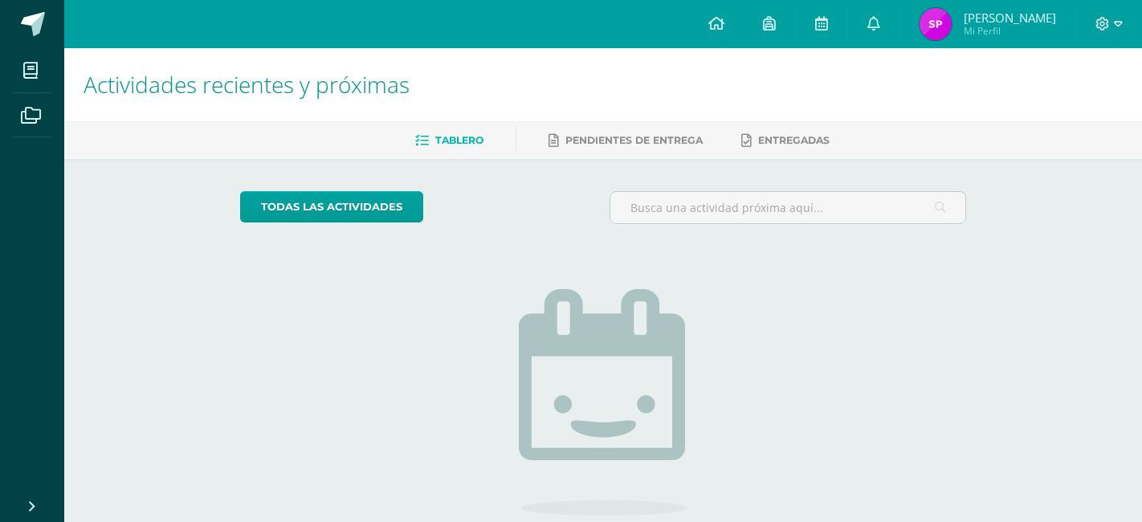 The width and height of the screenshot is (1142, 522). I want to click on img: no_activities.png, so click(603, 402).